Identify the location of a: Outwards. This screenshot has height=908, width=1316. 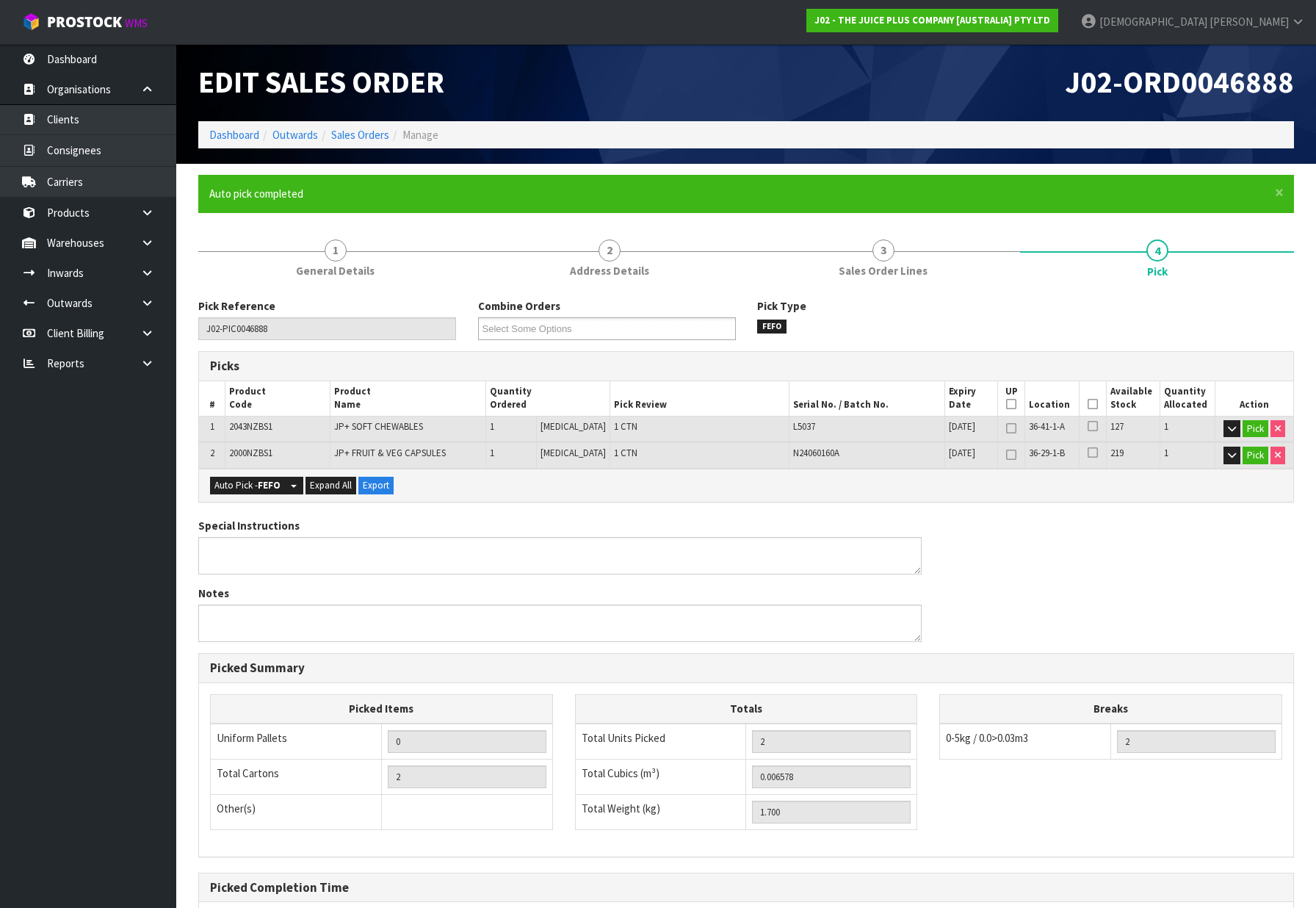
(295, 134).